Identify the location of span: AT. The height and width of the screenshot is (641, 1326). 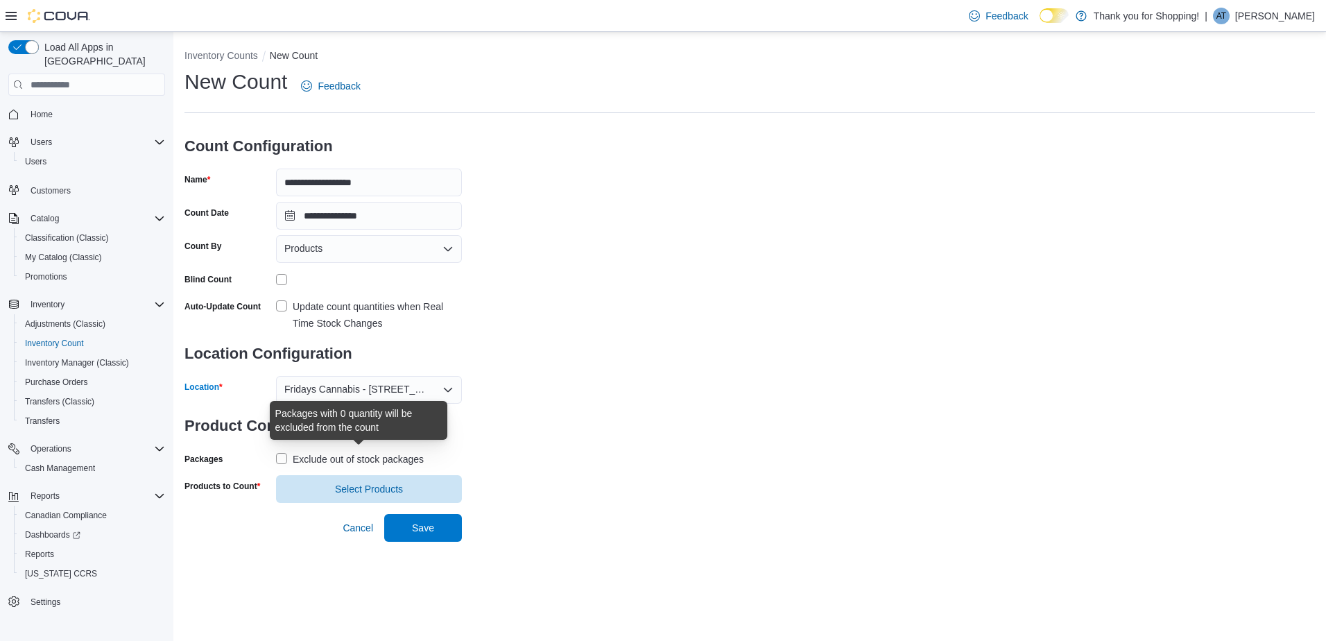
(1221, 16).